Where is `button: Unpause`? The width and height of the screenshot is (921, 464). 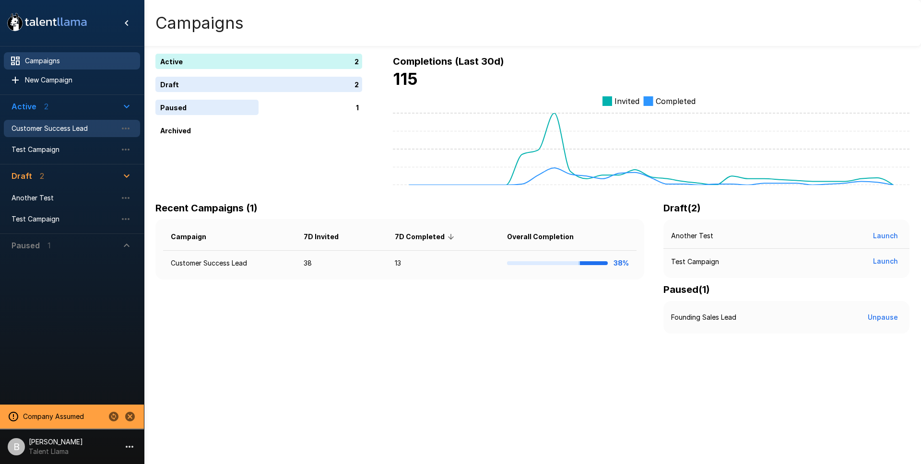 button: Unpause is located at coordinates (883, 318).